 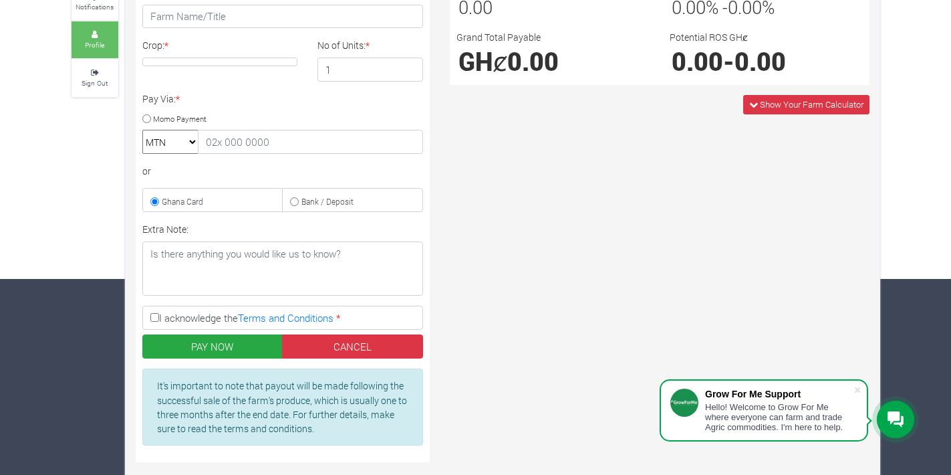 I want to click on div: or, so click(x=283, y=170).